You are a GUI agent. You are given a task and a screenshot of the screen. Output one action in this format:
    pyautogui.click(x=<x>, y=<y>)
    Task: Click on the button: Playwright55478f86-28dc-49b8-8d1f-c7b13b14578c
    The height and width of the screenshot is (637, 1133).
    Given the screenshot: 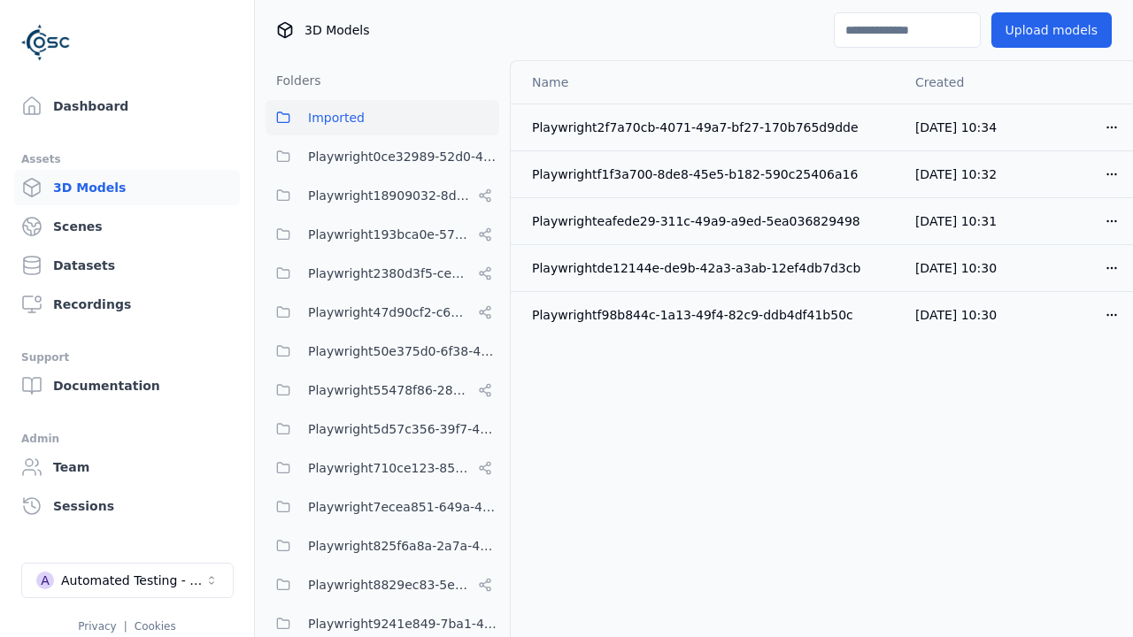 What is the action you would take?
    pyautogui.click(x=382, y=390)
    